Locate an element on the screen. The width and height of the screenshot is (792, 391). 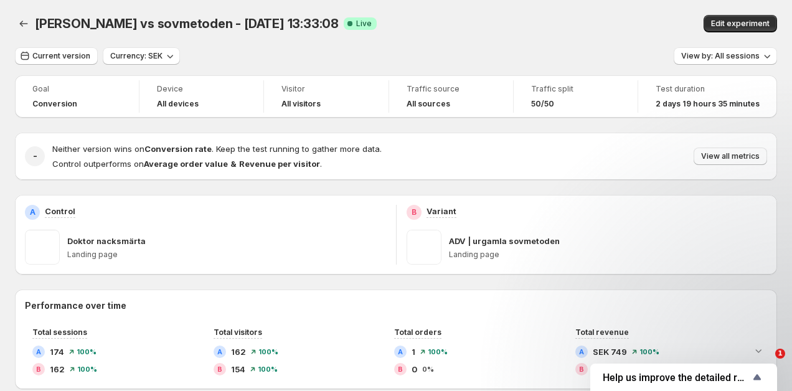
span: Conversion is located at coordinates (55, 104).